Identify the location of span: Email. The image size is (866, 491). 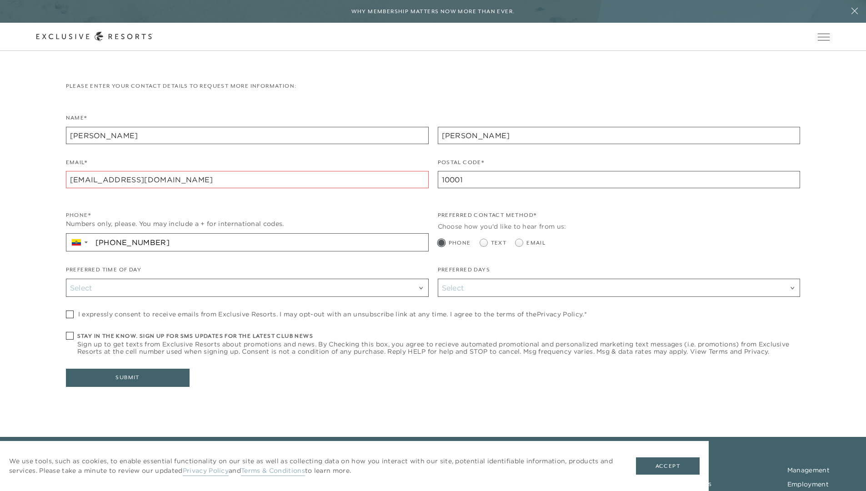
(536, 243).